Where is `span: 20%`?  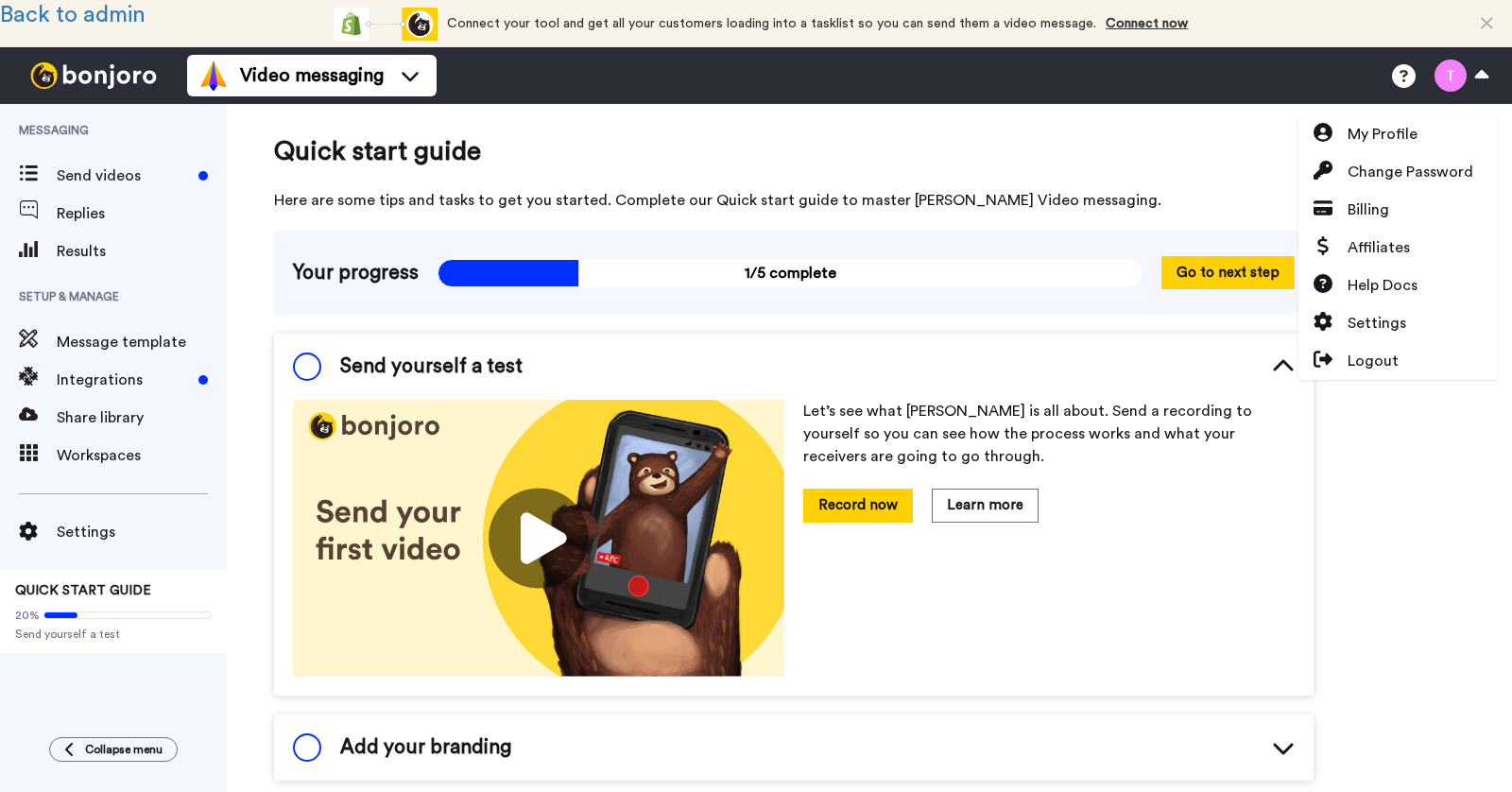
span: 20% is located at coordinates (27, 616).